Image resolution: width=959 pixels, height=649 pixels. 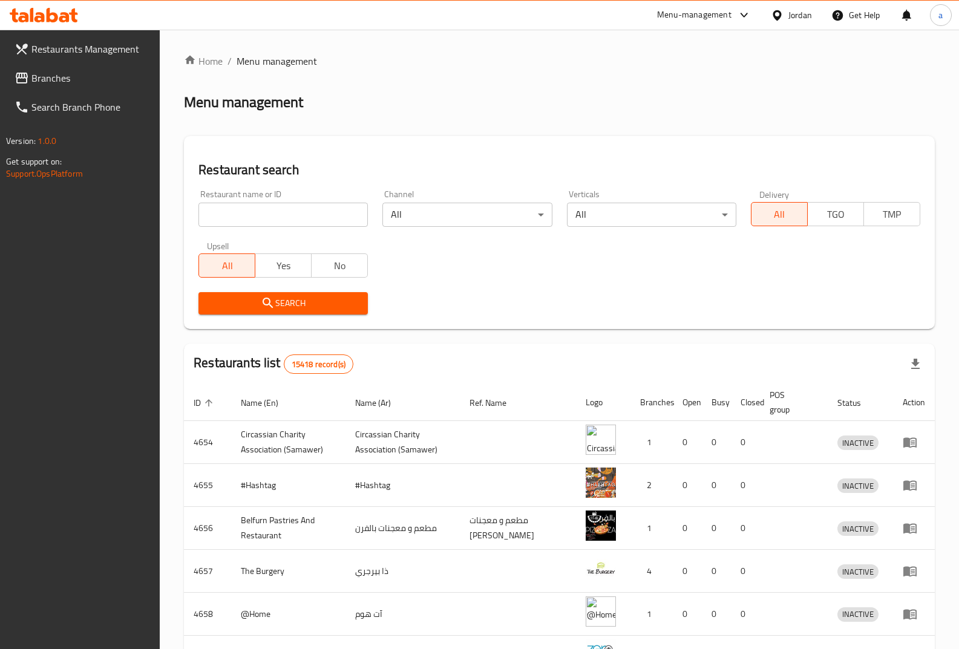 I want to click on h2: Restaurants list, so click(x=274, y=364).